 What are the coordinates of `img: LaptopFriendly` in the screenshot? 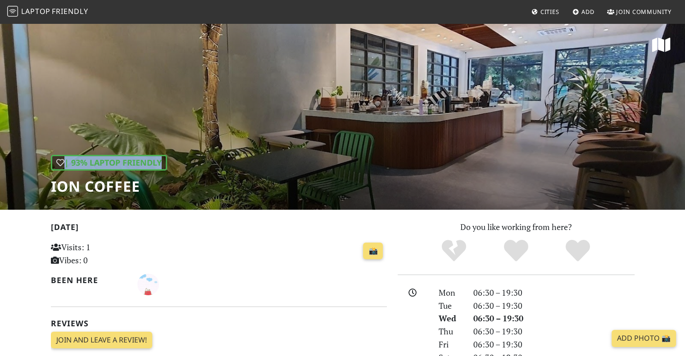 It's located at (13, 11).